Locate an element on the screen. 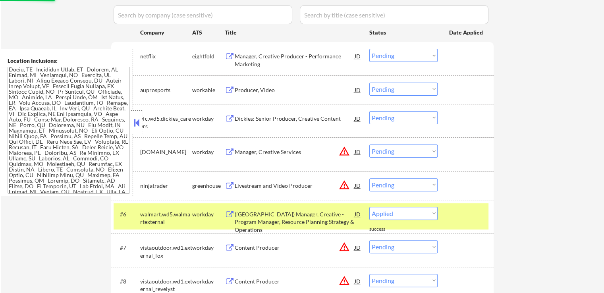 The height and width of the screenshot is (293, 604). div: eightfold is located at coordinates (208, 56).